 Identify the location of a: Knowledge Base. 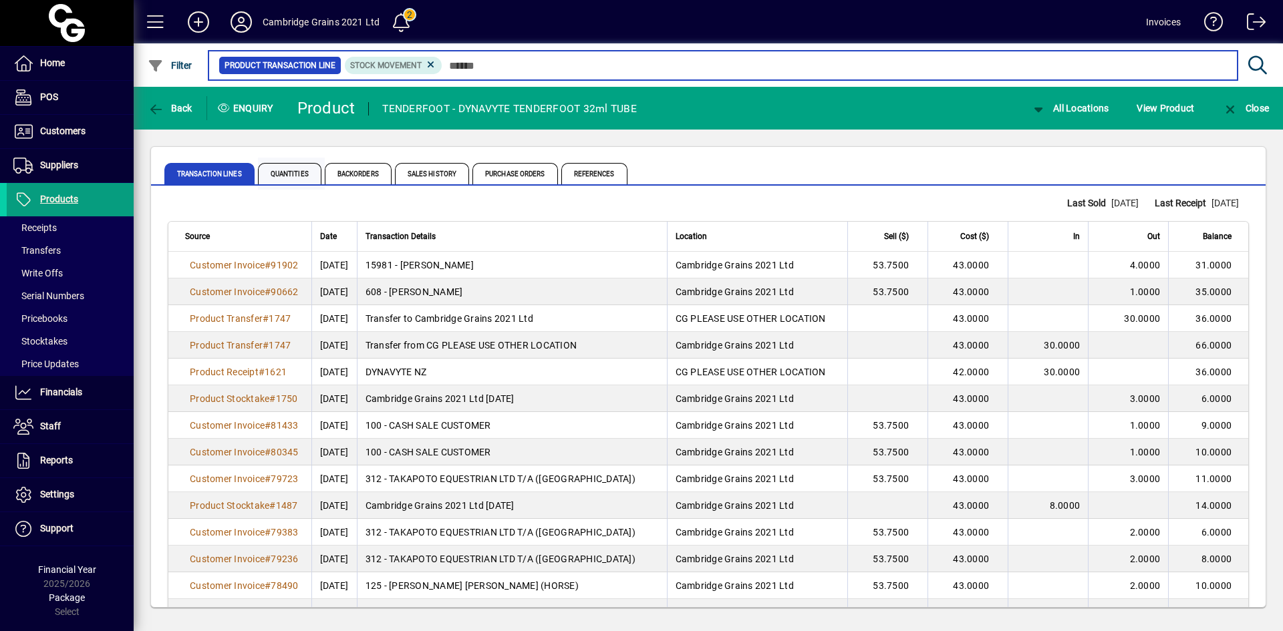
(1208, 24).